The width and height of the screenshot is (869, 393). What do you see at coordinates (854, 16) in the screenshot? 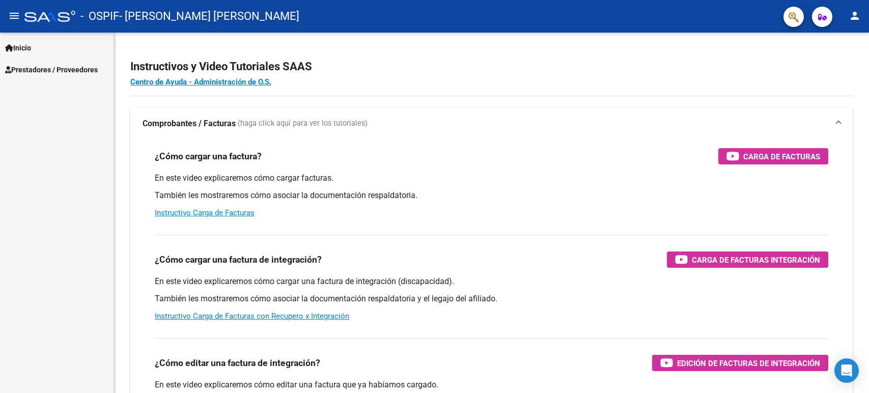
I see `mat-icon: person` at bounding box center [854, 16].